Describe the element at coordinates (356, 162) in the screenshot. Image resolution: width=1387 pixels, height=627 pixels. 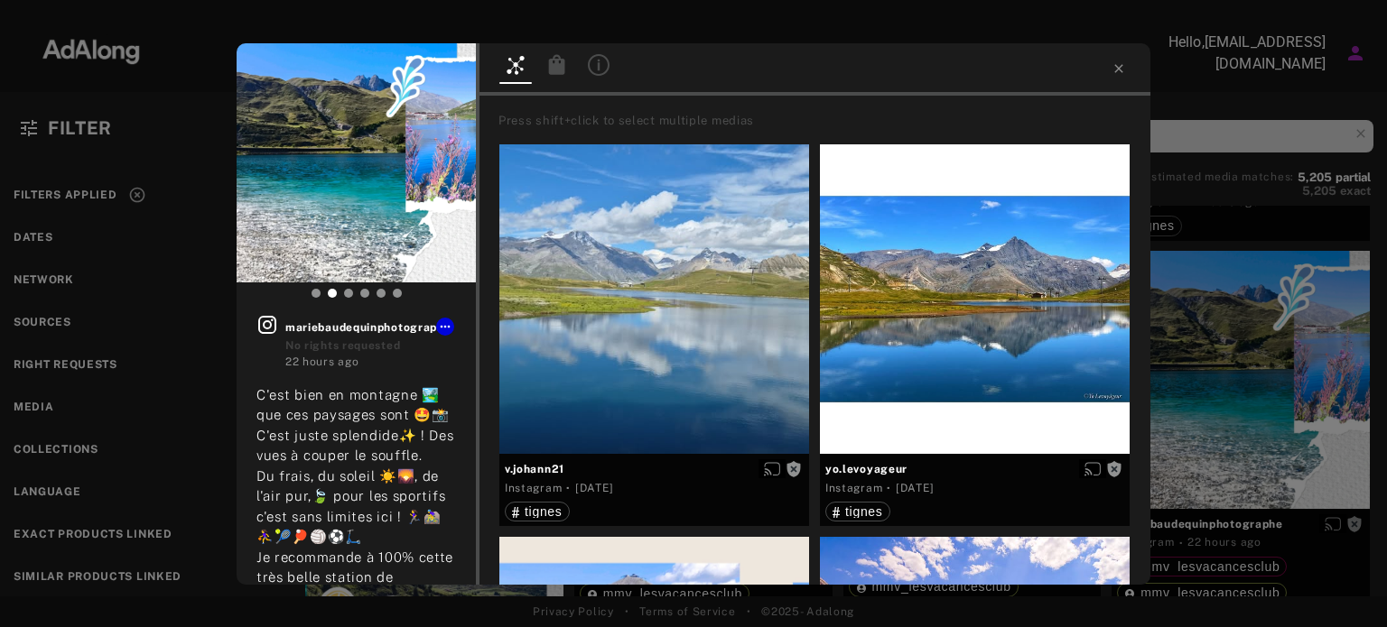
I see `img: INS_DNvo13NWDpm_1` at that location.